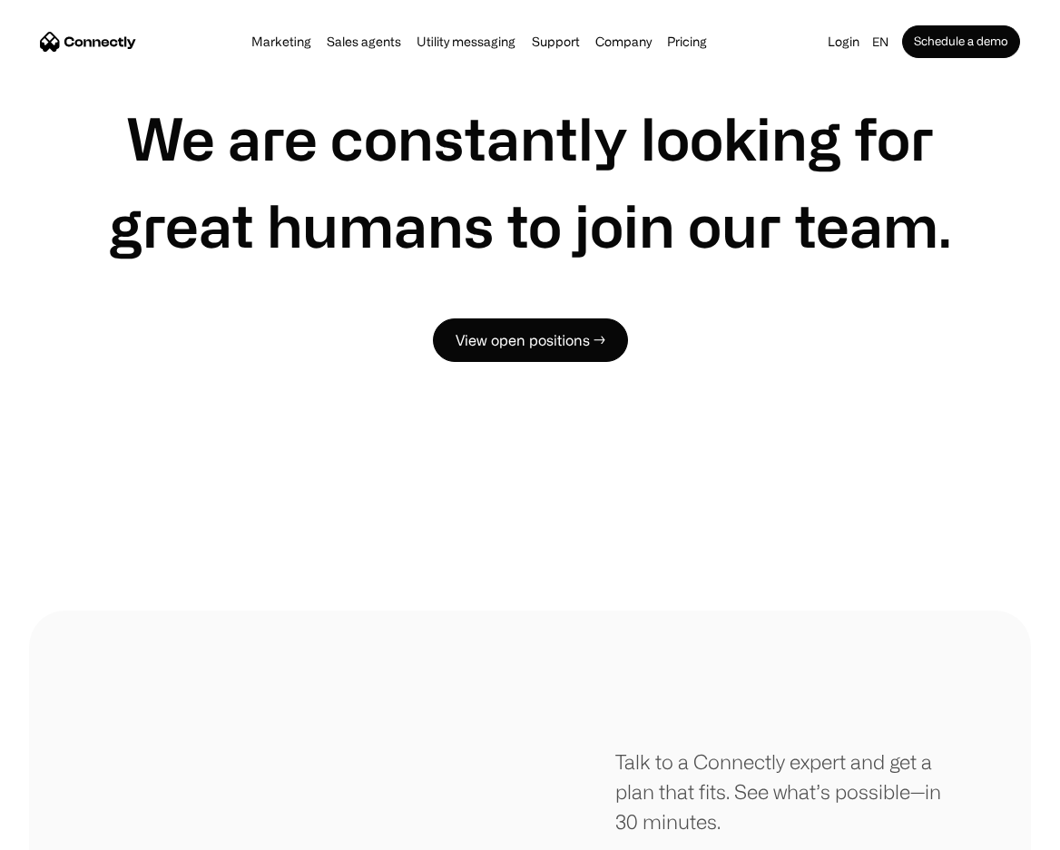  Describe the element at coordinates (73, 831) in the screenshot. I see `ul: Language list` at that location.